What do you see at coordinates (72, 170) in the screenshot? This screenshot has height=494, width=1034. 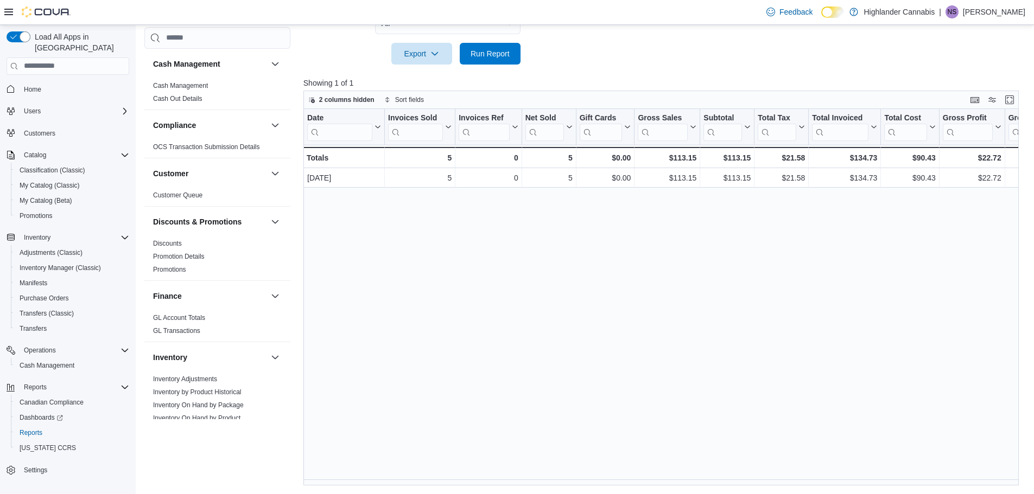 I see `span: Classification (Classic)` at bounding box center [72, 170].